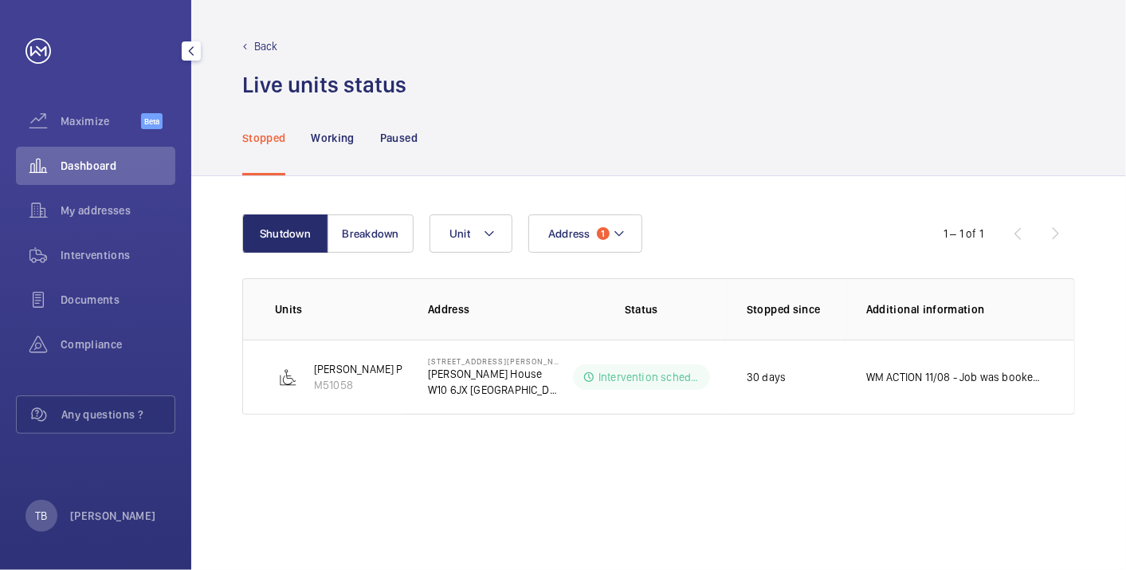 Image resolution: width=1126 pixels, height=570 pixels. I want to click on span: Interventions, so click(118, 255).